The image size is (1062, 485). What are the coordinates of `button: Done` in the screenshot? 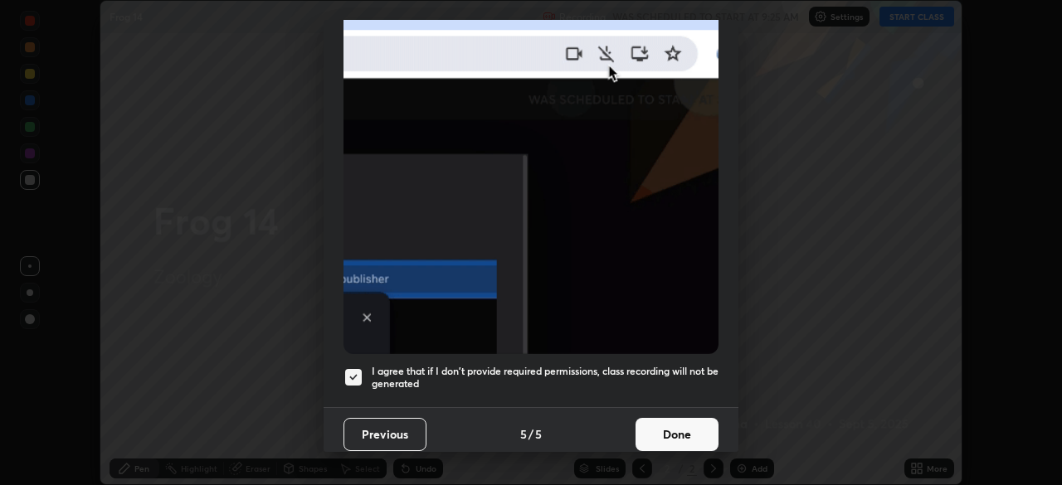 It's located at (677, 435).